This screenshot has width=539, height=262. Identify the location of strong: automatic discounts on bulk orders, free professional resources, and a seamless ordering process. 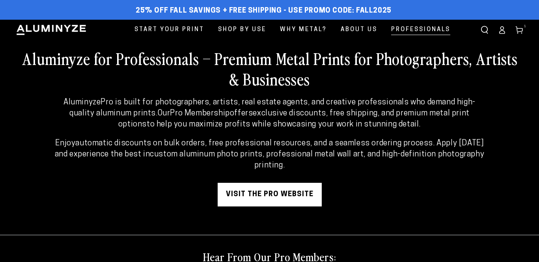
(254, 144).